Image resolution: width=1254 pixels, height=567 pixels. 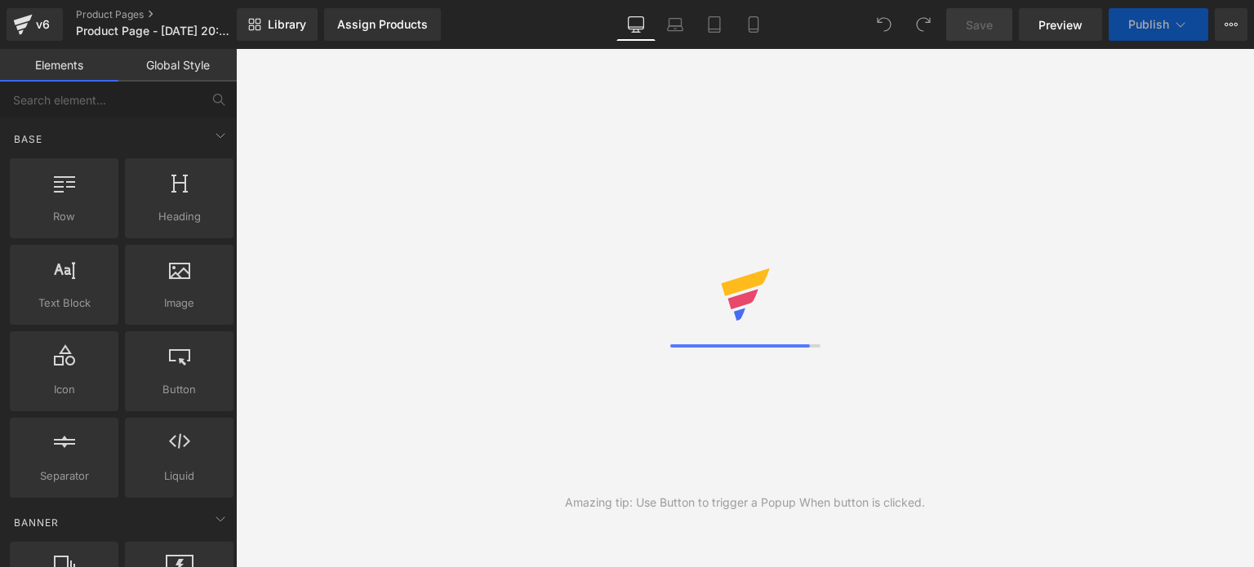 What do you see at coordinates (675, 24) in the screenshot?
I see `a: Laptop` at bounding box center [675, 24].